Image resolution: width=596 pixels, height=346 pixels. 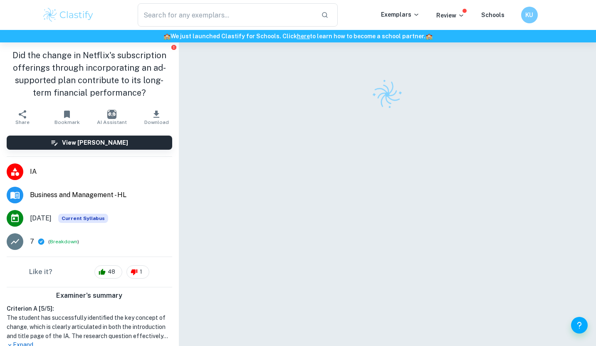 I want to click on span: Business and Management - HL, so click(x=101, y=195).